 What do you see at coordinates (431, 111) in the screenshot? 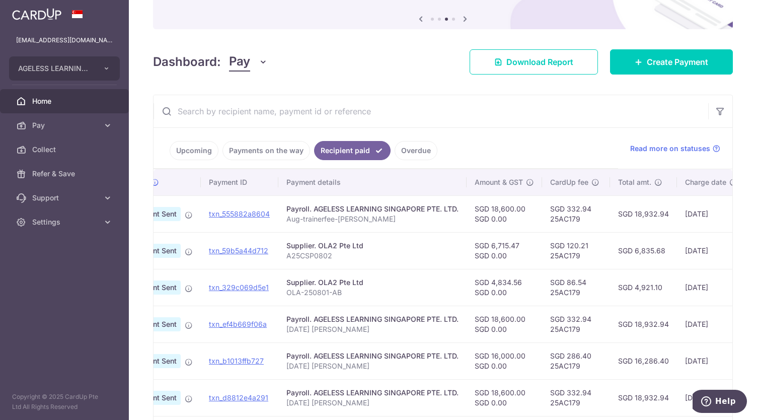
I see `input: Search by recipient name, payment id or reference` at bounding box center [431, 111].